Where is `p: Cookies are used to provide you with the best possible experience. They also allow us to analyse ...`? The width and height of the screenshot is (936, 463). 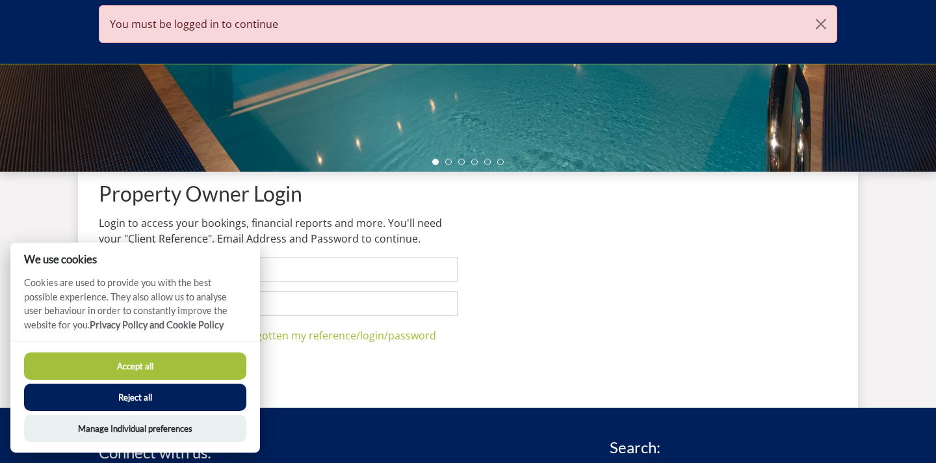 p: Cookies are used to provide you with the best possible experience. They also allow us to analyse ... is located at coordinates (135, 308).